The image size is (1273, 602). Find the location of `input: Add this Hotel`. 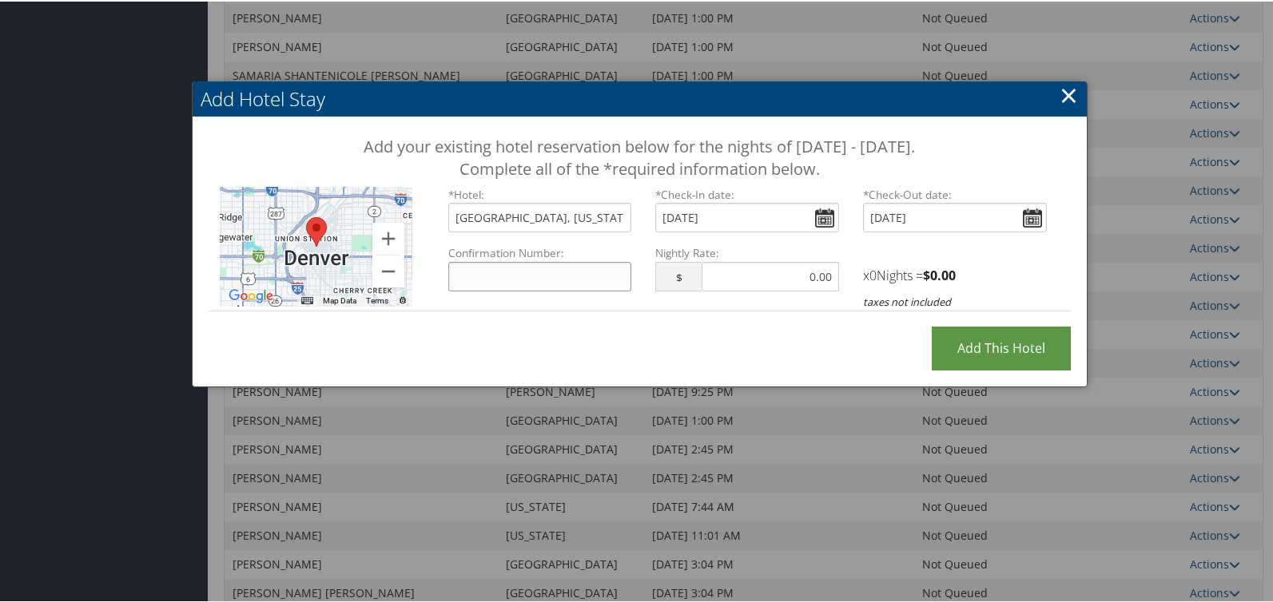

input: Add this Hotel is located at coordinates (1001, 347).